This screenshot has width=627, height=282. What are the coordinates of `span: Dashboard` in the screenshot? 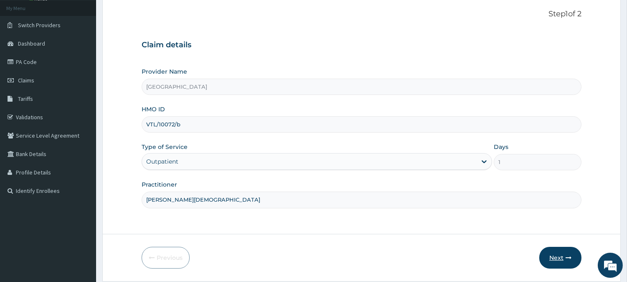 It's located at (31, 43).